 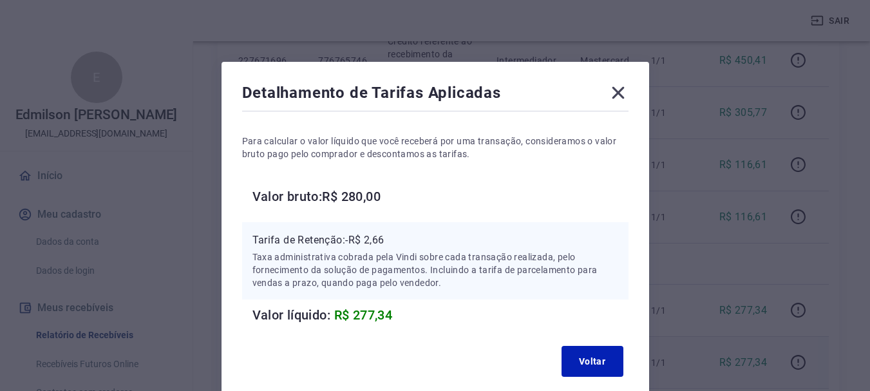 I want to click on div: Detalhamento de Tarifas Aplicadas, so click(x=435, y=95).